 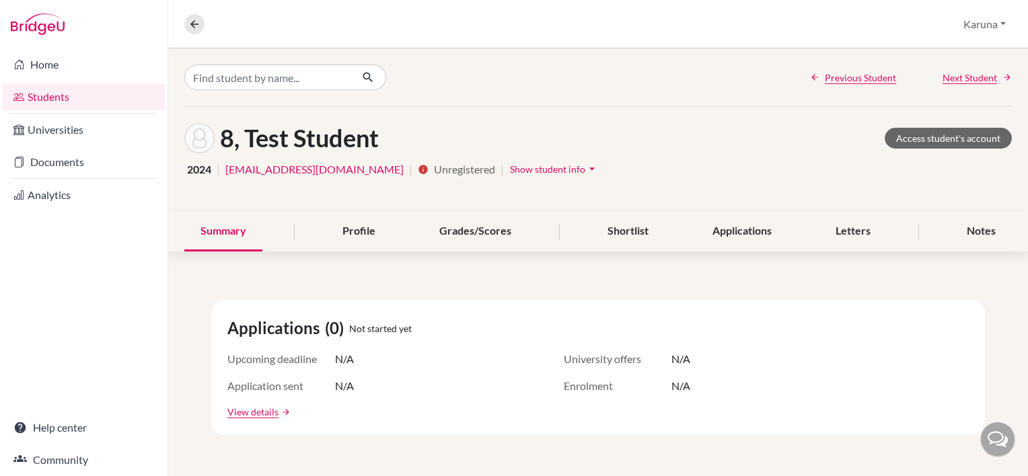 What do you see at coordinates (969, 77) in the screenshot?
I see `span: Next Student` at bounding box center [969, 77].